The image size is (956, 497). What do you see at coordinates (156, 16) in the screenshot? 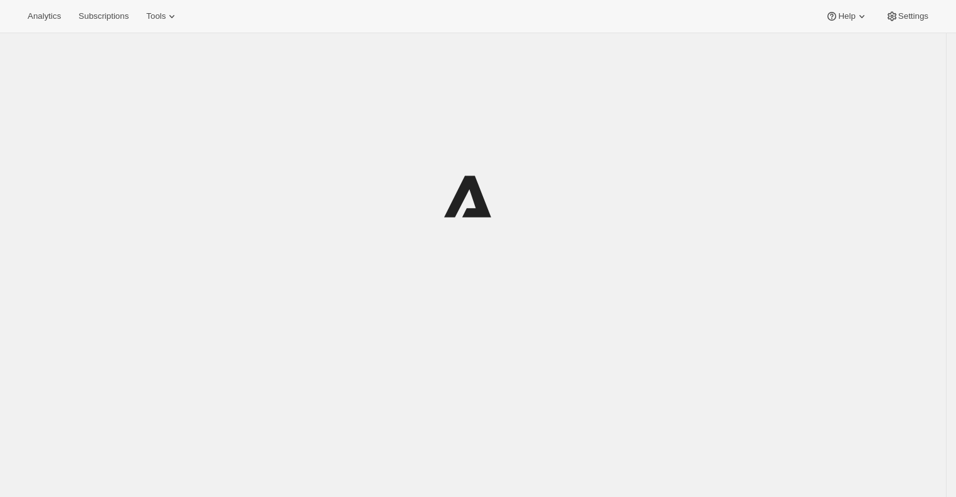
I see `span: Tools` at bounding box center [156, 16].